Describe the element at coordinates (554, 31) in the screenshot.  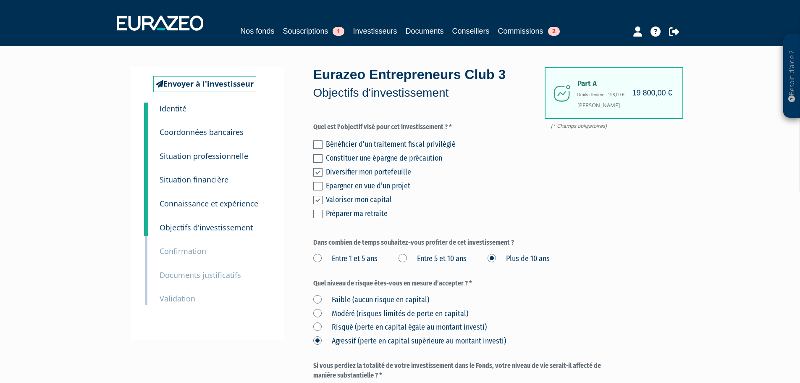
I see `span: 2` at that location.